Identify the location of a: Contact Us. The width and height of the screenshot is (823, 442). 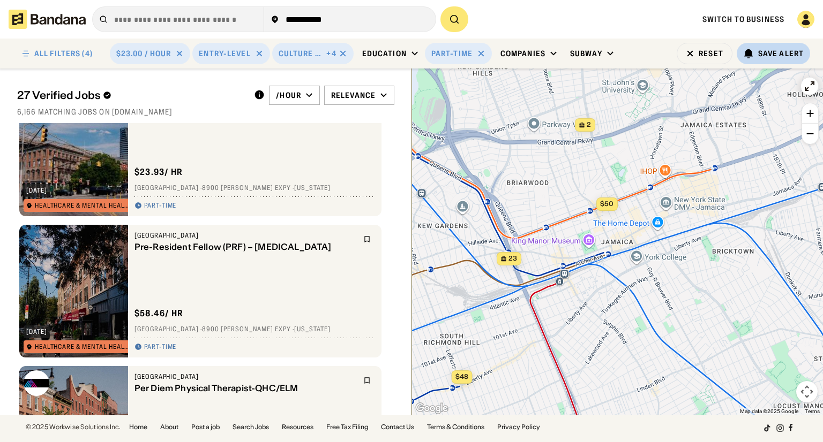
(397, 427).